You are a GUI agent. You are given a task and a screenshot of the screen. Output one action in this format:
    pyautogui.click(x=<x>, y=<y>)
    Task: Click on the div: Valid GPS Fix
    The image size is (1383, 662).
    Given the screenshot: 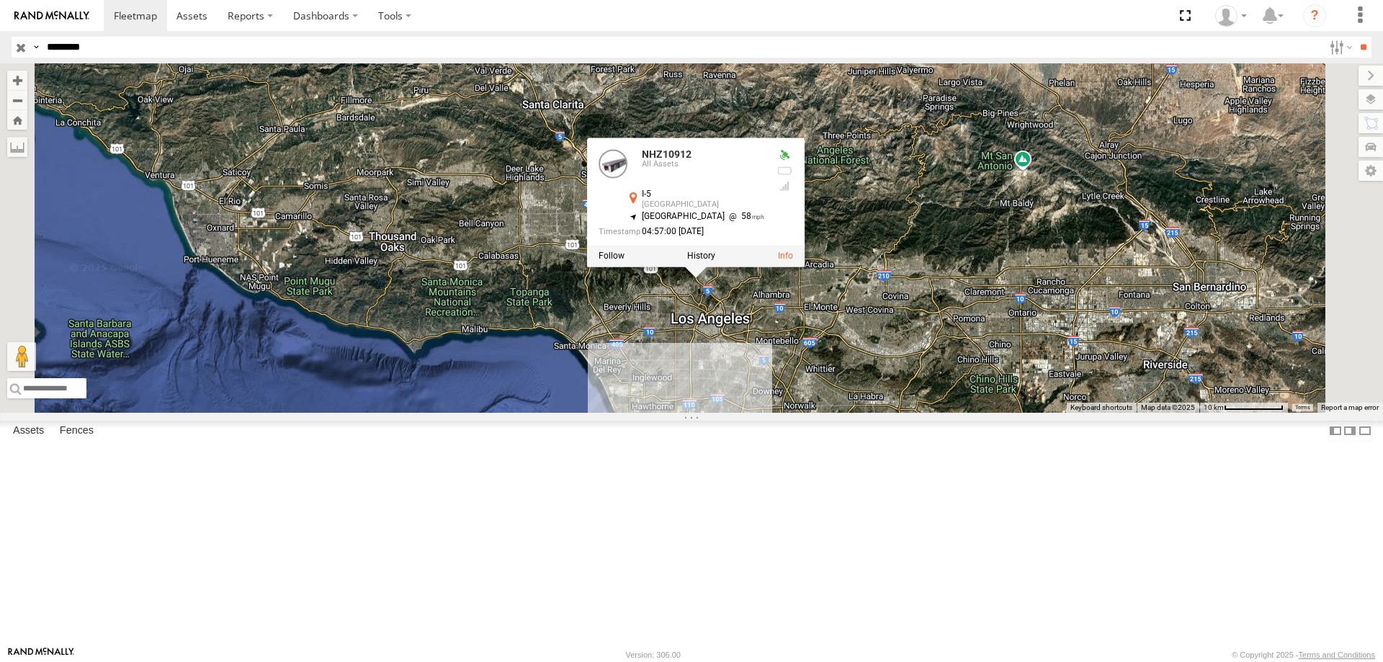 What is the action you would take?
    pyautogui.click(x=785, y=155)
    